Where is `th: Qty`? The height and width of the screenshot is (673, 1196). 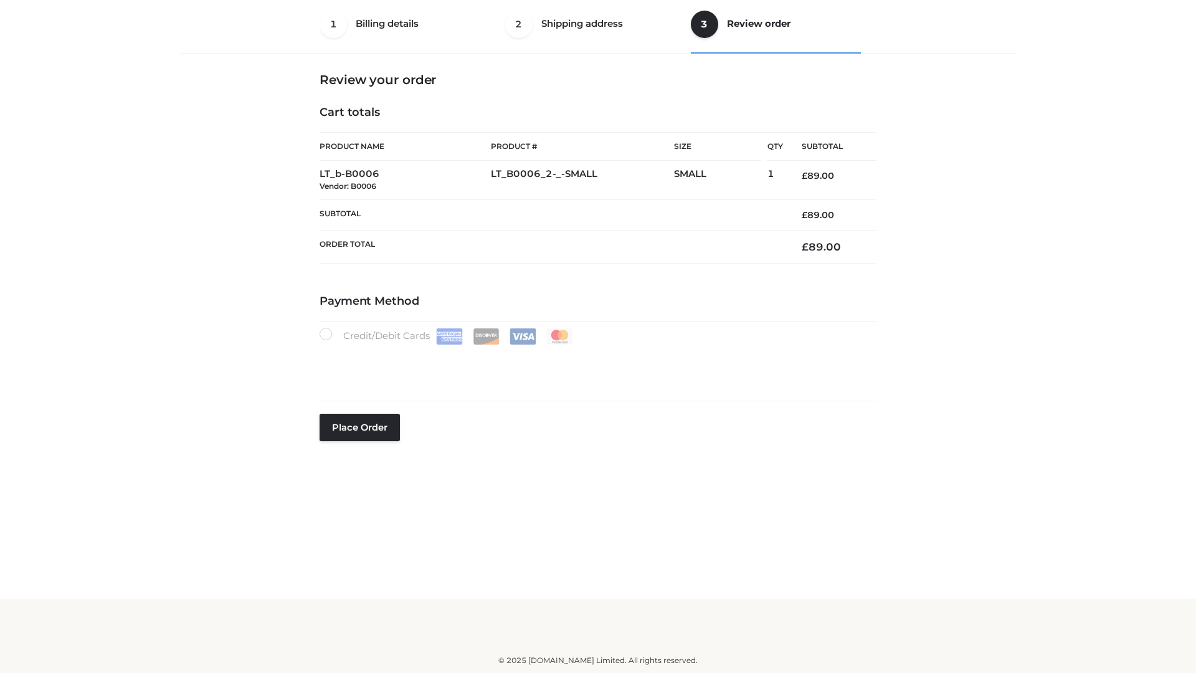
th: Qty is located at coordinates (775, 146).